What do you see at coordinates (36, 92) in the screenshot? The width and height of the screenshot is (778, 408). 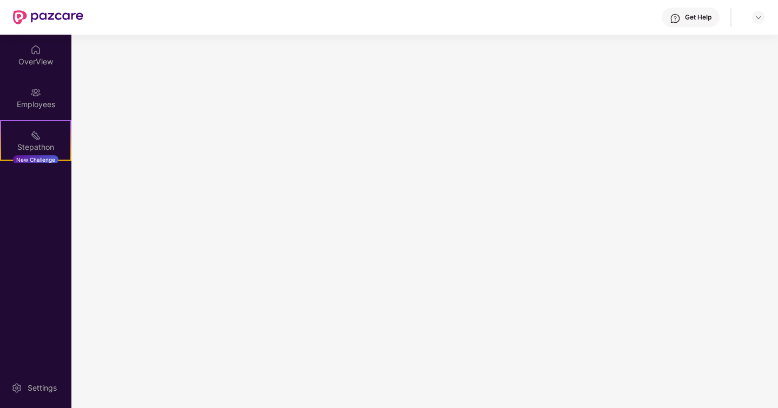 I see `img: svg+xml;base64,PHN2ZyBpZD0iRW1wbG95ZWVzIiB4bWxucz0iaHR0cDovL3d3dy53My5vcmcvMjAwMC9zdmciIHdpZHRoPS...` at bounding box center [36, 92].